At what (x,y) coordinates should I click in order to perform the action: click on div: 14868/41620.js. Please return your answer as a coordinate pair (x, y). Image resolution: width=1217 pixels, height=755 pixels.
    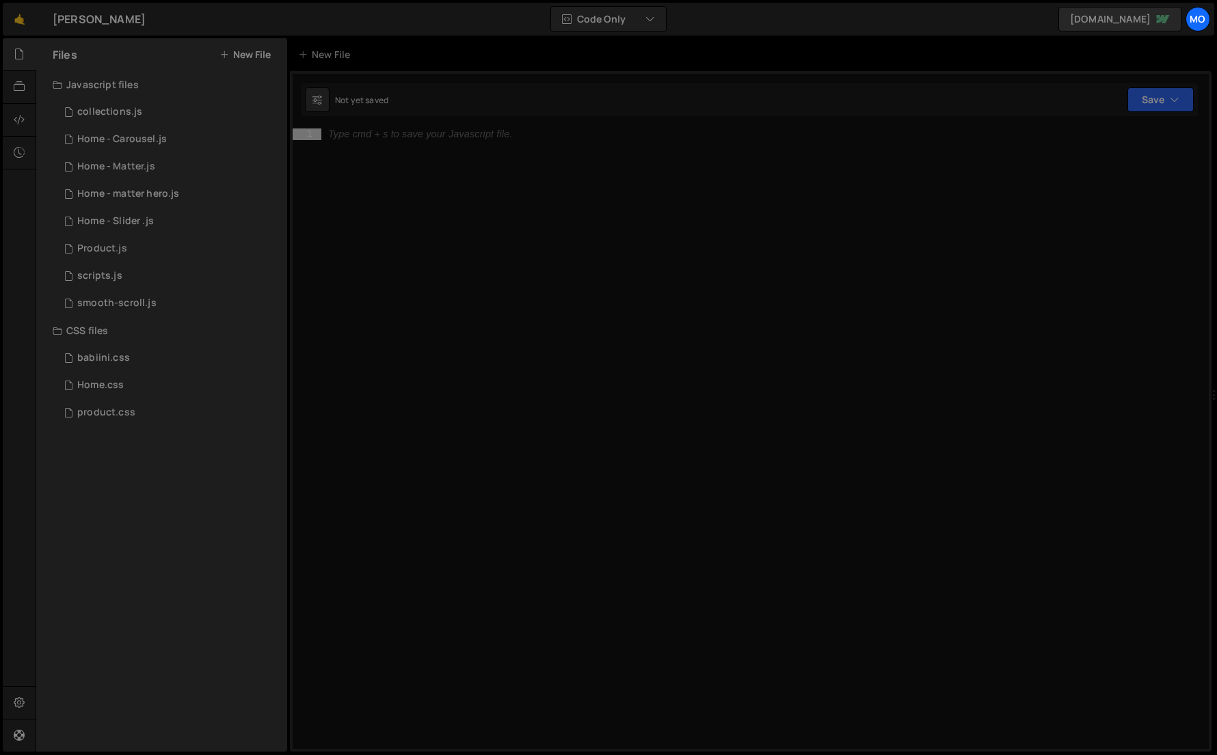
    Looking at the image, I should click on (169, 112).